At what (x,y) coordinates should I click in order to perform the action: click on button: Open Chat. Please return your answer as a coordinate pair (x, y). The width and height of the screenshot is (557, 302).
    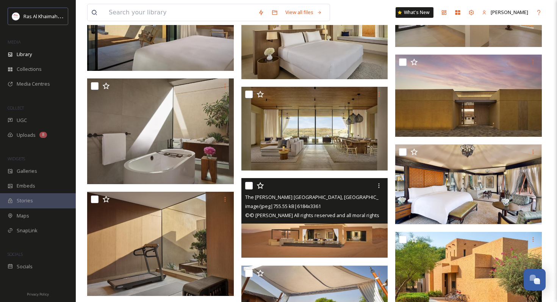
    Looking at the image, I should click on (535, 280).